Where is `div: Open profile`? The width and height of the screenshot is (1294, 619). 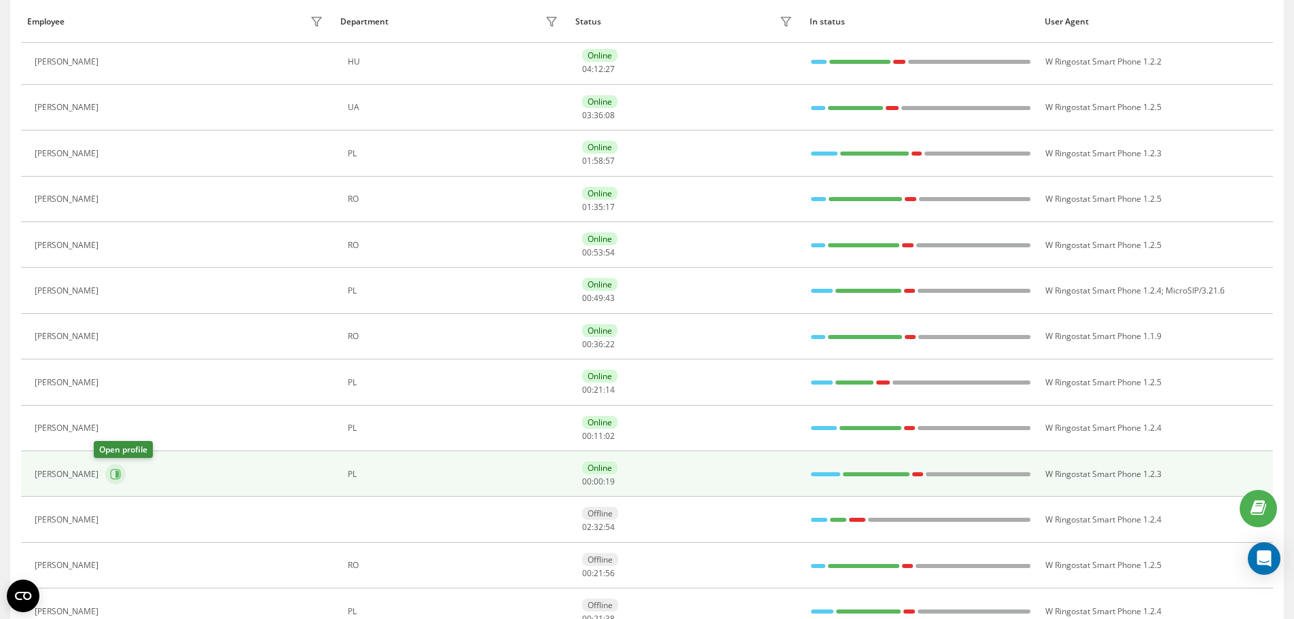
div: Open profile is located at coordinates (123, 449).